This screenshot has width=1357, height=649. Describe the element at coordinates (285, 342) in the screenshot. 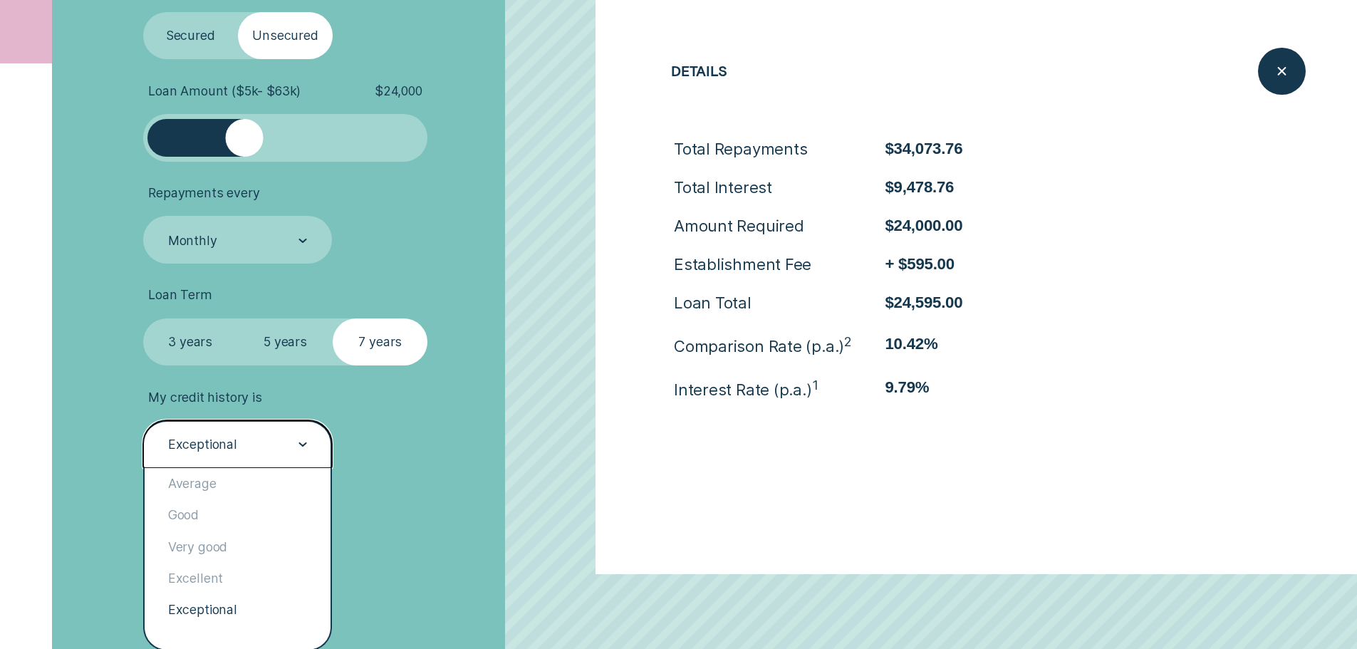

I see `label: 5 years` at that location.